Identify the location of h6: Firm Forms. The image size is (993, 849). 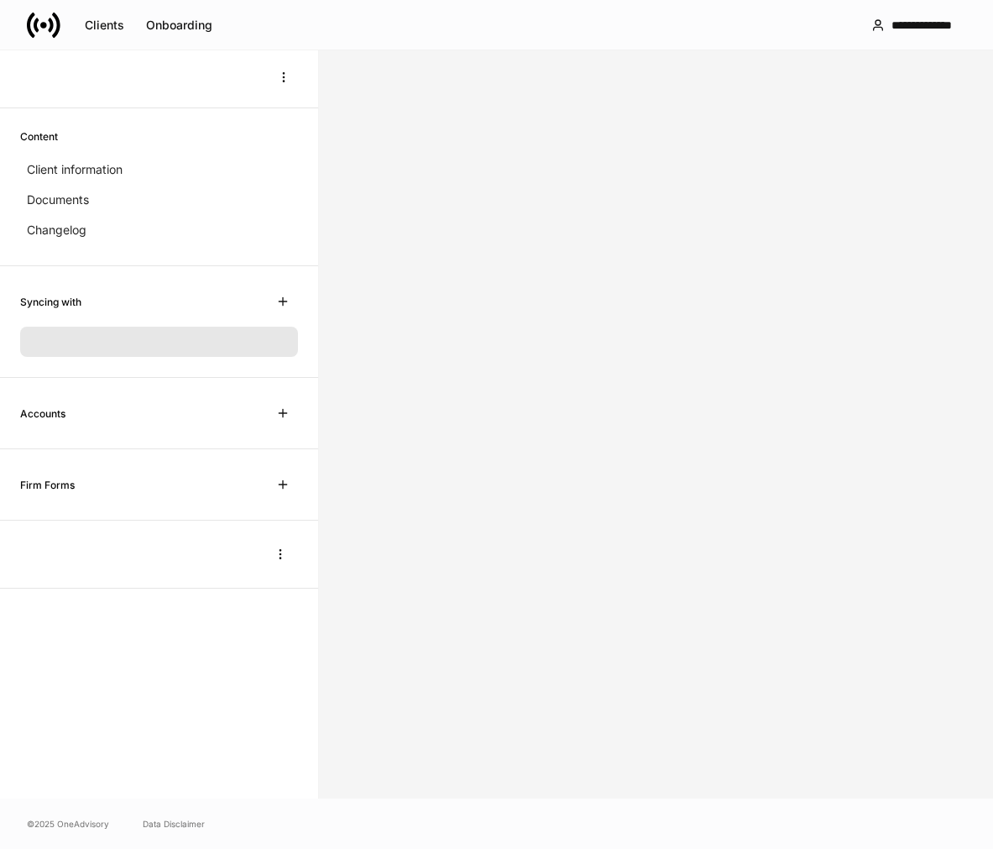
(47, 484).